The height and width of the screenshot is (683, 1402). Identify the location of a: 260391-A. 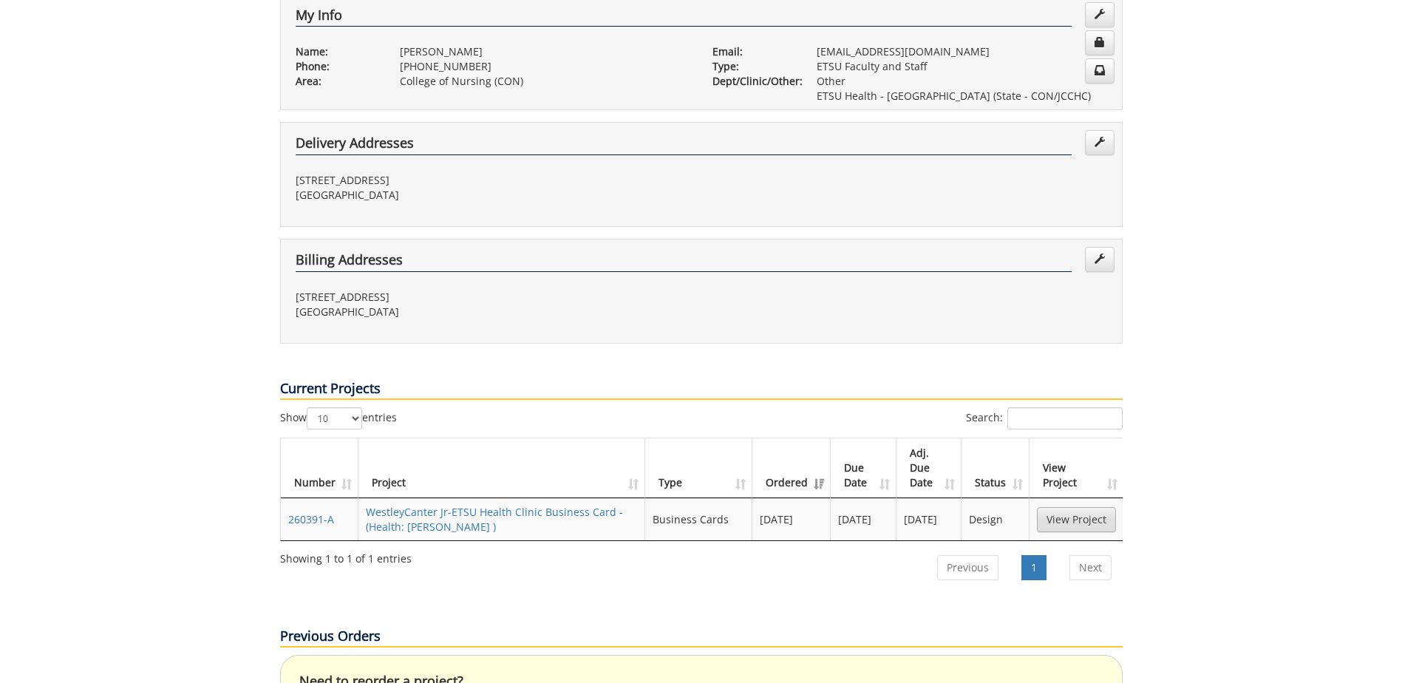
(311, 519).